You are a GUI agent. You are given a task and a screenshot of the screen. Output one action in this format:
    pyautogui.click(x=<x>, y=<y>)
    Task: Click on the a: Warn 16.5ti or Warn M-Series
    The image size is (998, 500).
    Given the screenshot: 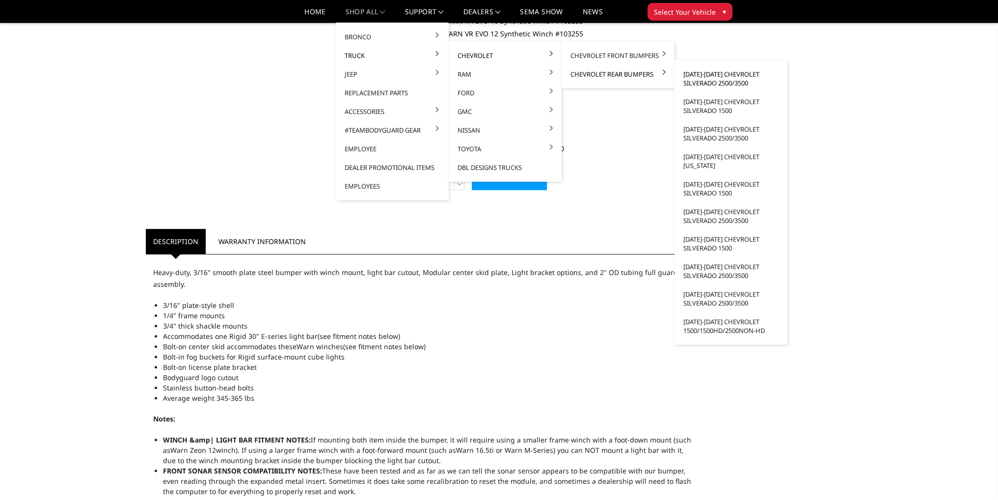 What is the action you would take?
    pyautogui.click(x=505, y=450)
    